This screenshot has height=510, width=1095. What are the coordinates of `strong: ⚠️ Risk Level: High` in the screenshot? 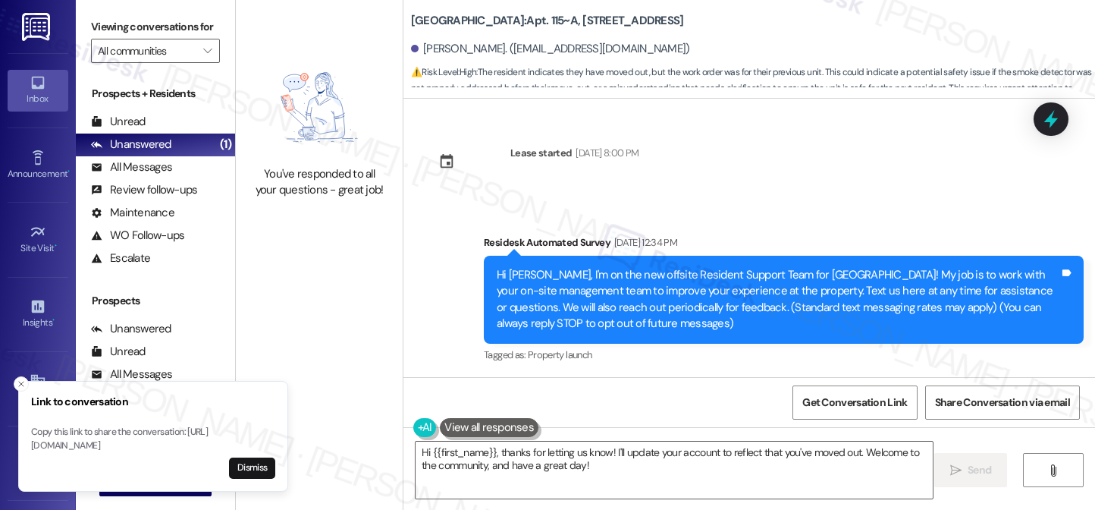 It's located at (444, 72).